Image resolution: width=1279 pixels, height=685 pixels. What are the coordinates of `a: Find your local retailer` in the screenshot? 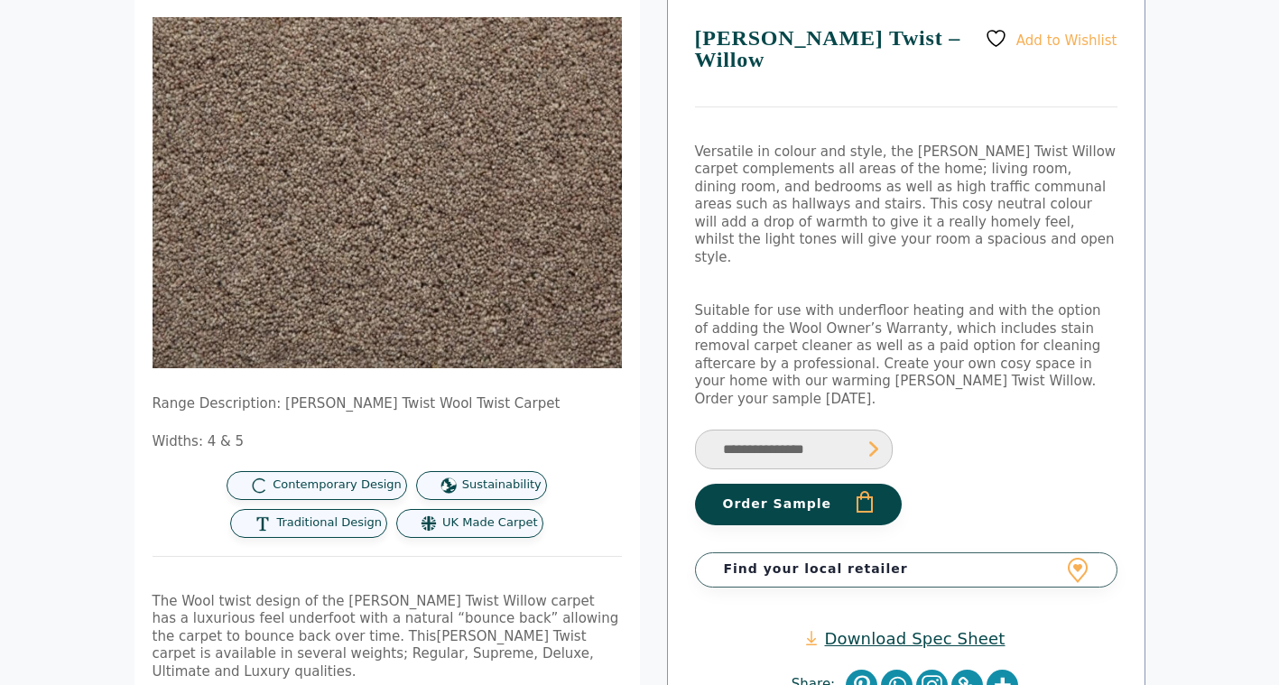 It's located at (906, 570).